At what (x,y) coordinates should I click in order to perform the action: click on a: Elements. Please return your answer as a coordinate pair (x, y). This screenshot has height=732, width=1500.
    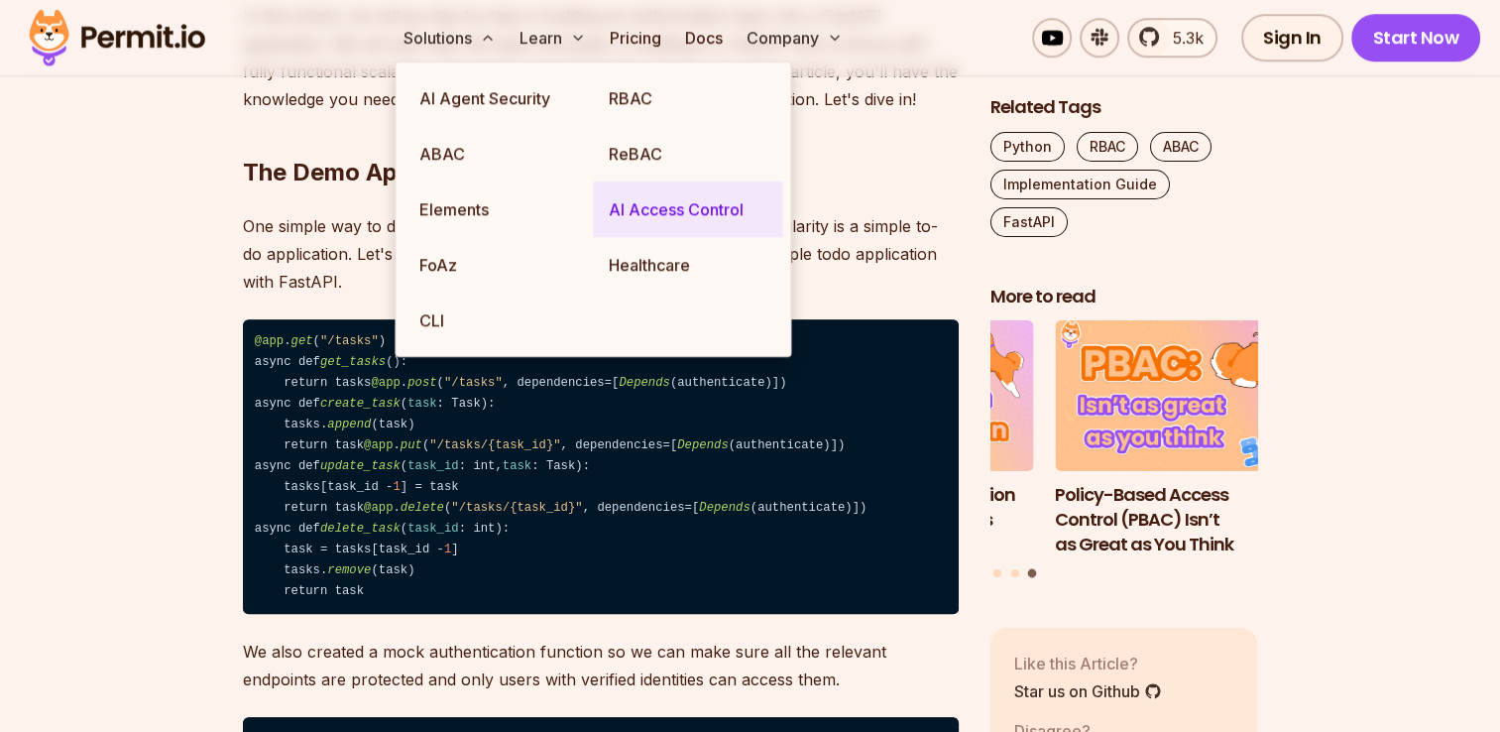
    Looking at the image, I should click on (498, 209).